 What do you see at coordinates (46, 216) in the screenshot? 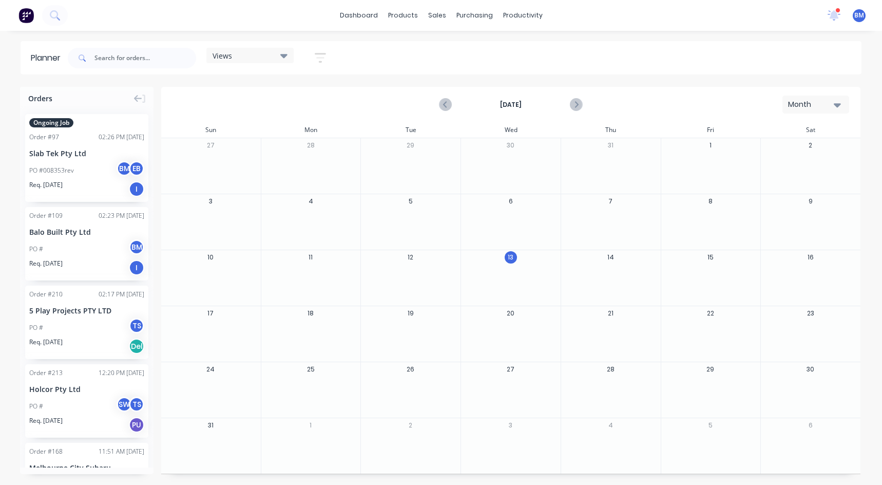
I see `div: Order # 109` at bounding box center [46, 216].